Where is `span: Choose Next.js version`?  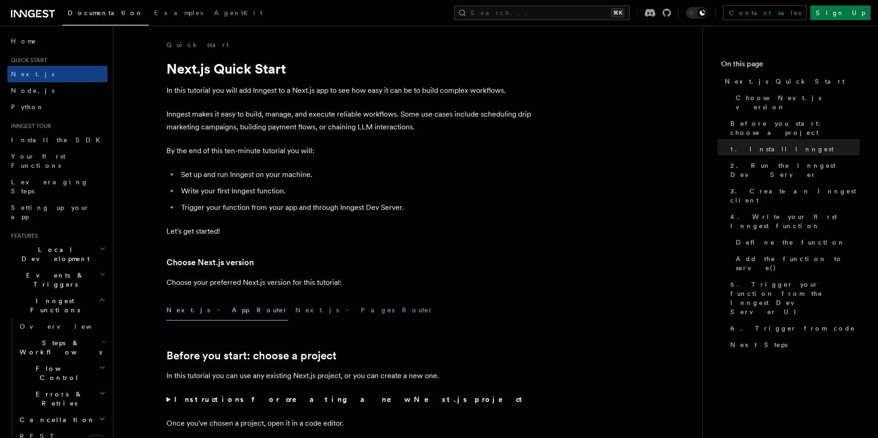 span: Choose Next.js version is located at coordinates (798, 102).